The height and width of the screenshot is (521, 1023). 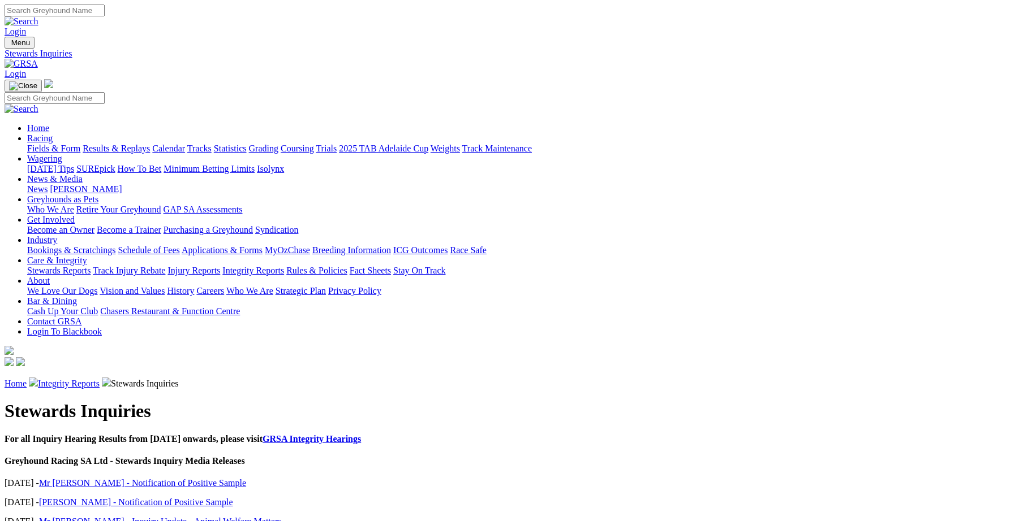 I want to click on a: Stay On Track, so click(x=419, y=270).